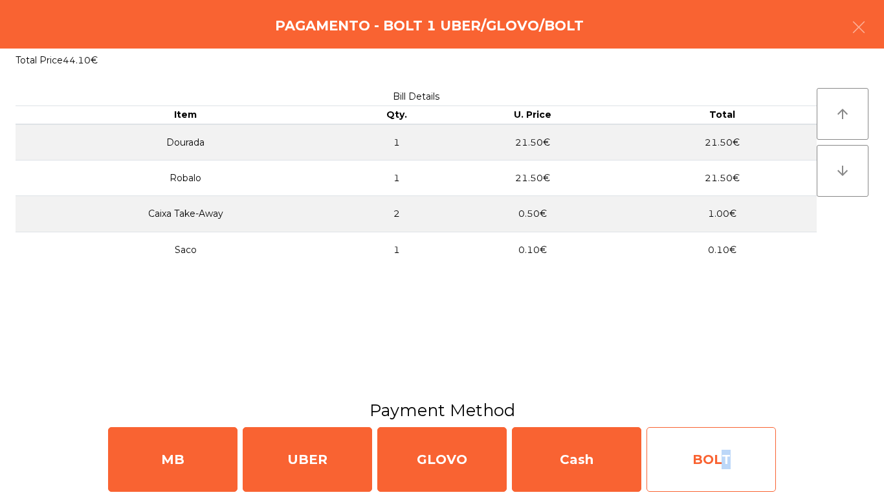 The height and width of the screenshot is (497, 884). Describe the element at coordinates (711, 460) in the screenshot. I see `div: BOLT` at that location.